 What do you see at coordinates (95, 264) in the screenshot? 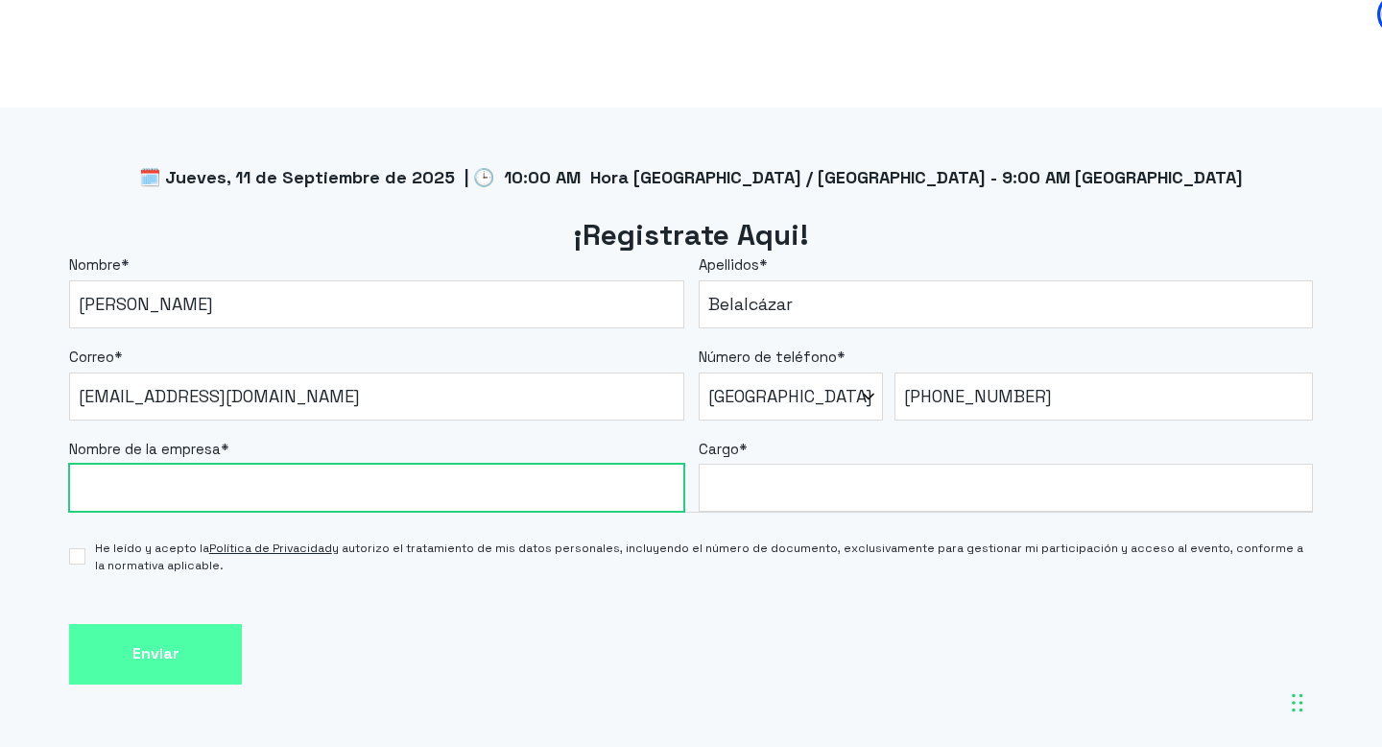
I see `span: Nombre` at bounding box center [95, 264].